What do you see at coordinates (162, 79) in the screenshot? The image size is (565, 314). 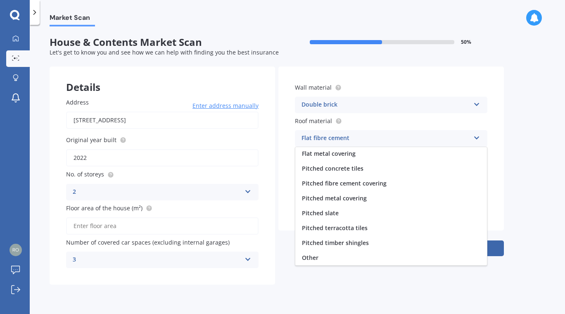 I see `div: Details` at bounding box center [162, 79].